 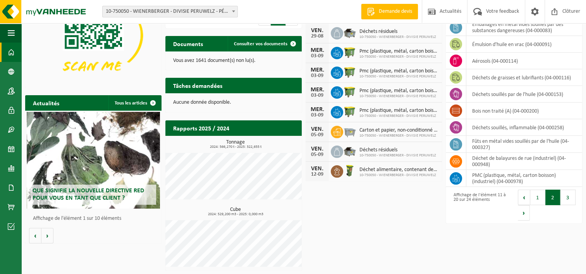 What do you see at coordinates (524, 179) in the screenshot?
I see `td: PMC (plastique, métal, carton boisson) (industriel) (04-000978)` at bounding box center [524, 179].